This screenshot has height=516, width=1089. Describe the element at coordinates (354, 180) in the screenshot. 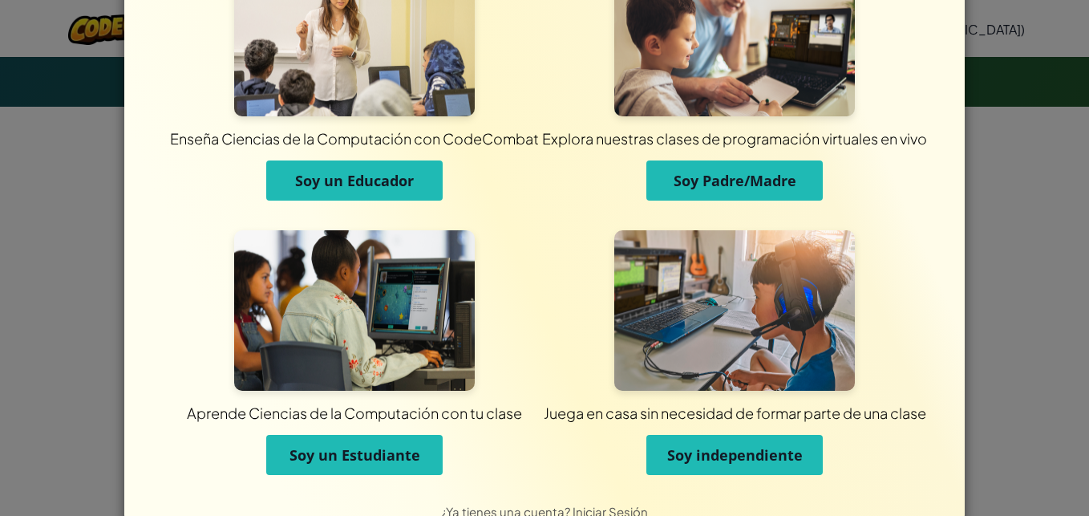

I see `span: Soy un Educador` at that location.